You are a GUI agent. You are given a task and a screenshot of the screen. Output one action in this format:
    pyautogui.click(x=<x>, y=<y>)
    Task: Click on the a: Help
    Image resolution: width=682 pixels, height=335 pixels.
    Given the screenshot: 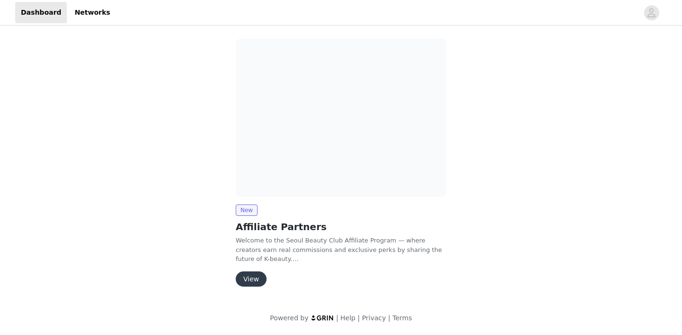 What is the action you would take?
    pyautogui.click(x=348, y=318)
    